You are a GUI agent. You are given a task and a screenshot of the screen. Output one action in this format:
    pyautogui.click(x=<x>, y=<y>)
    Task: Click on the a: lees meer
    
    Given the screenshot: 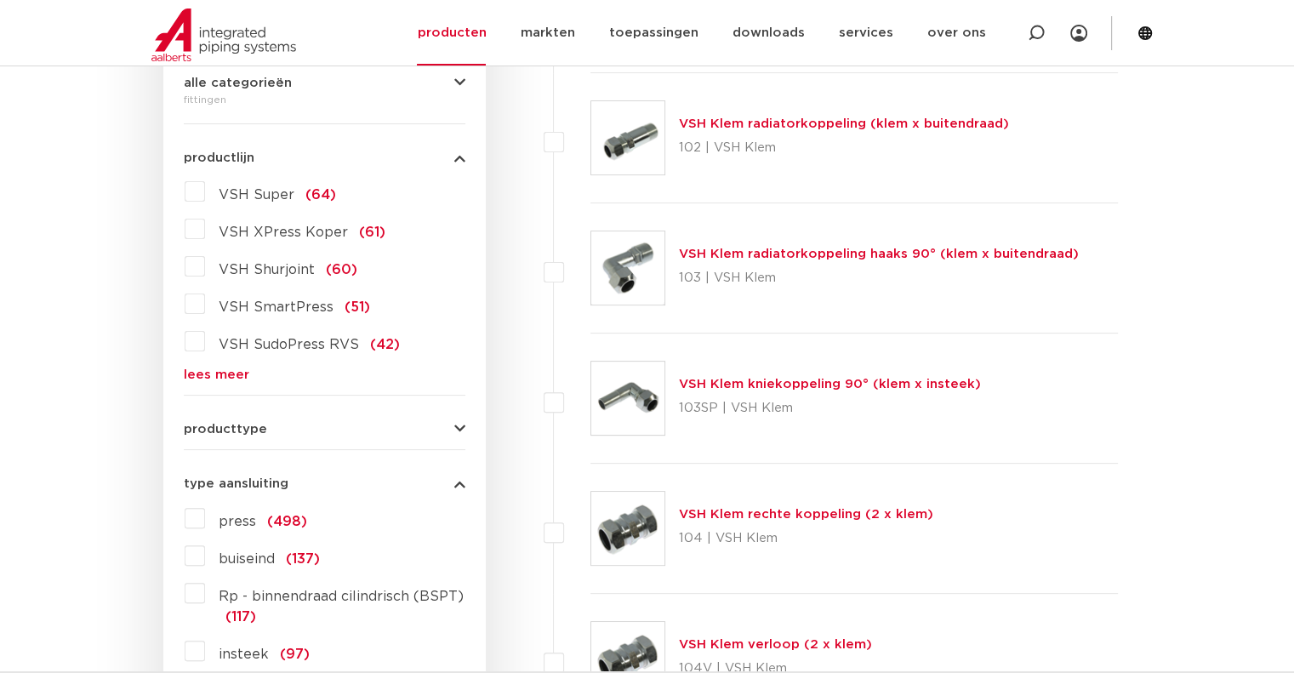 What is the action you would take?
    pyautogui.click(x=324, y=374)
    